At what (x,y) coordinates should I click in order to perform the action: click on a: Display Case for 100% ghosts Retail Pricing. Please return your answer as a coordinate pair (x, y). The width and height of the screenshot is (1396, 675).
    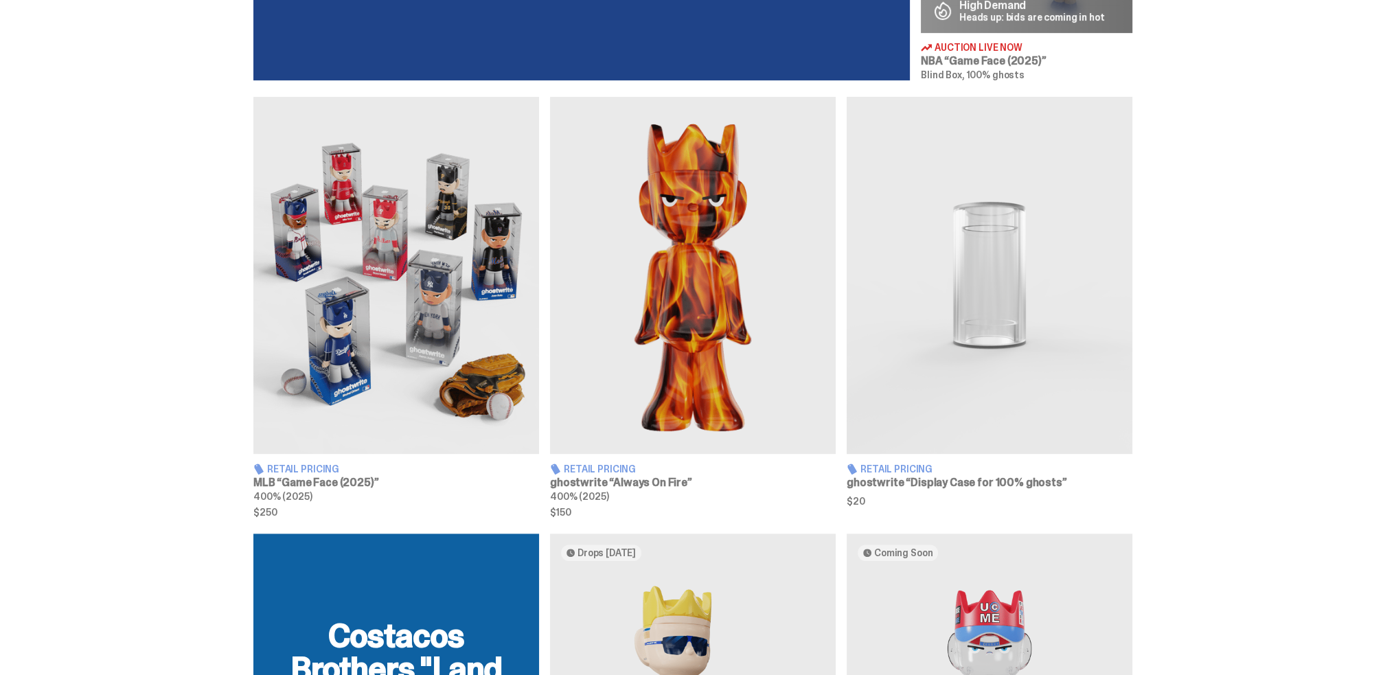
    Looking at the image, I should click on (990, 306).